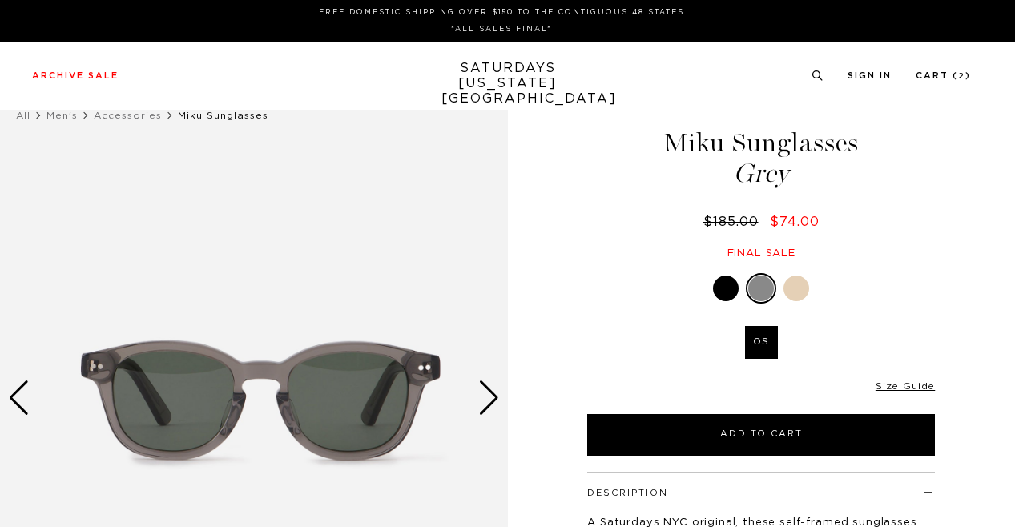  What do you see at coordinates (795, 222) in the screenshot?
I see `span: $74.00` at bounding box center [795, 222].